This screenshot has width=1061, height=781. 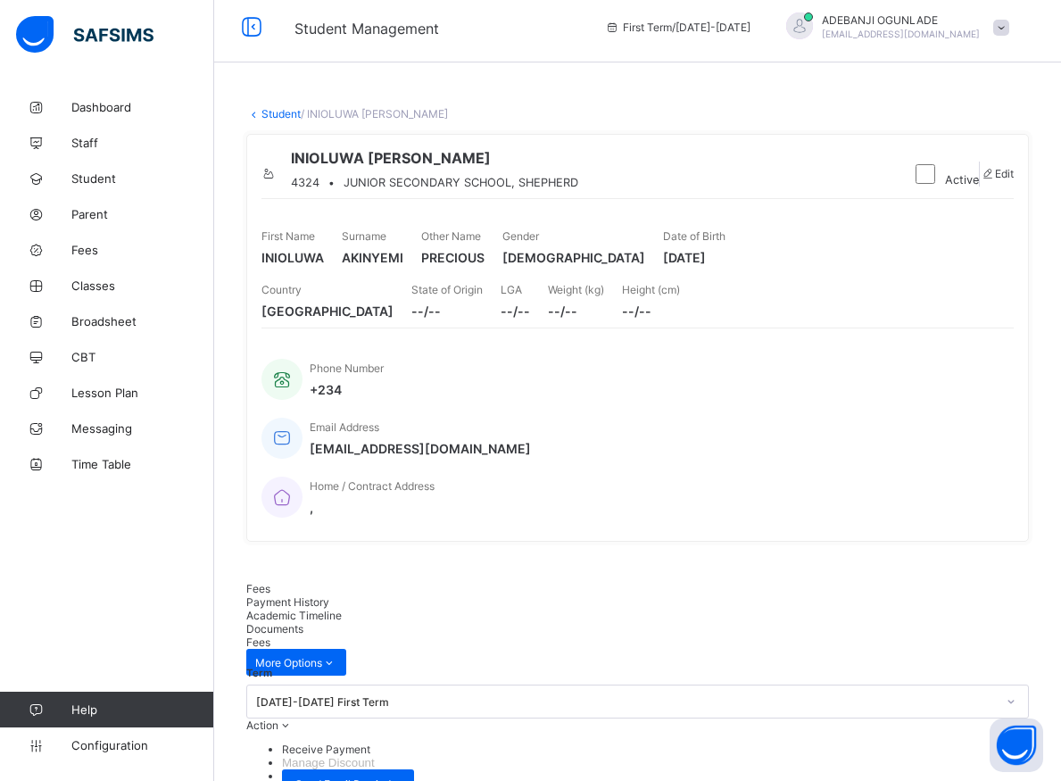 What do you see at coordinates (1004, 173) in the screenshot?
I see `span: Edit` at bounding box center [1004, 173].